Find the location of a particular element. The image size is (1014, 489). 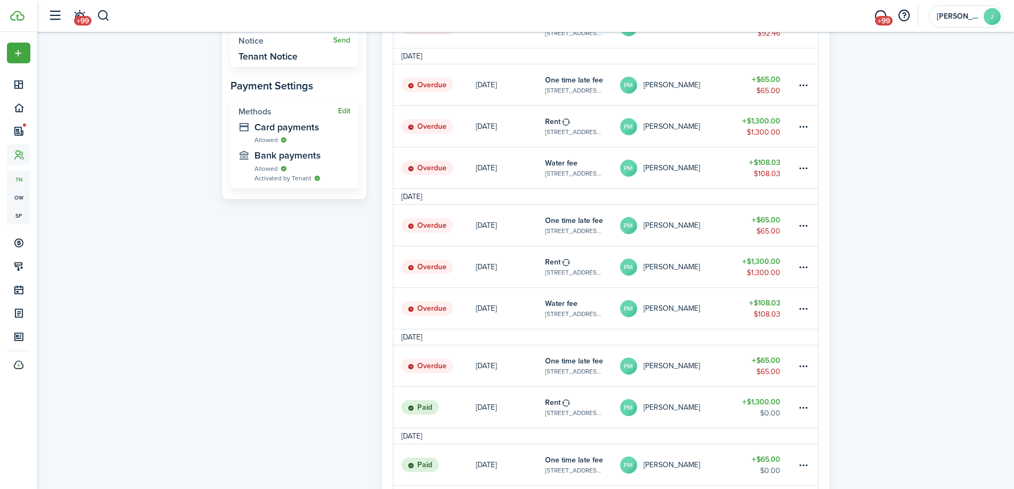

widget-stats-title: Methods is located at coordinates (288, 112).